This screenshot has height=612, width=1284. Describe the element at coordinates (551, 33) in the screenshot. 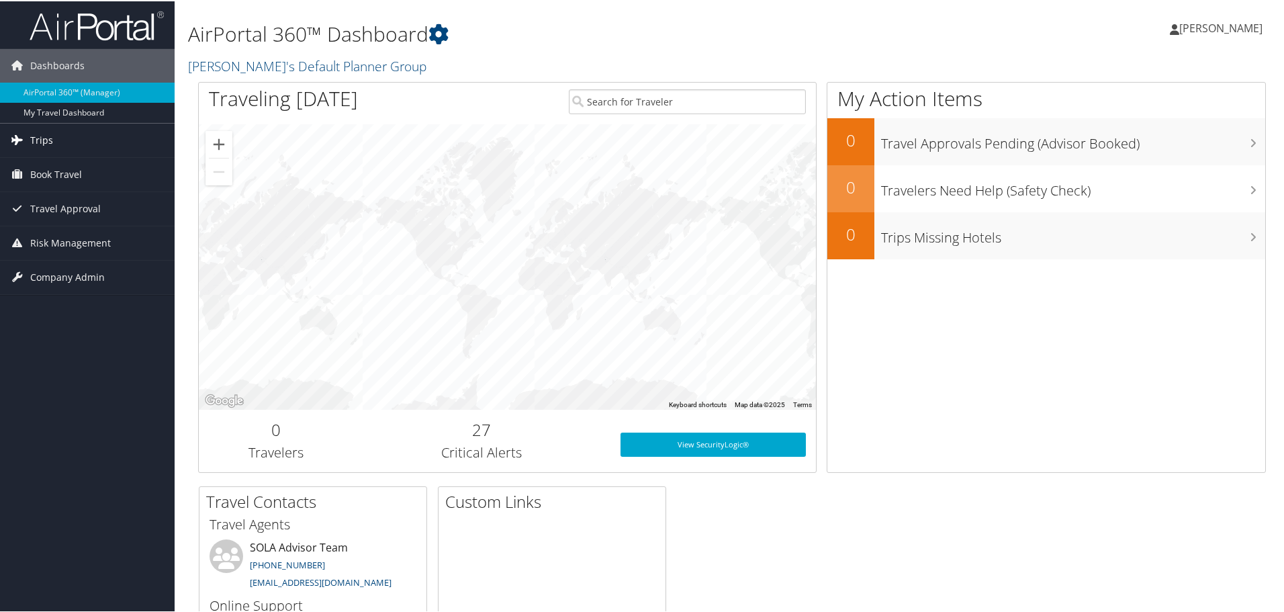

I see `h1: AirPortal 360™ Dashboard` at that location.